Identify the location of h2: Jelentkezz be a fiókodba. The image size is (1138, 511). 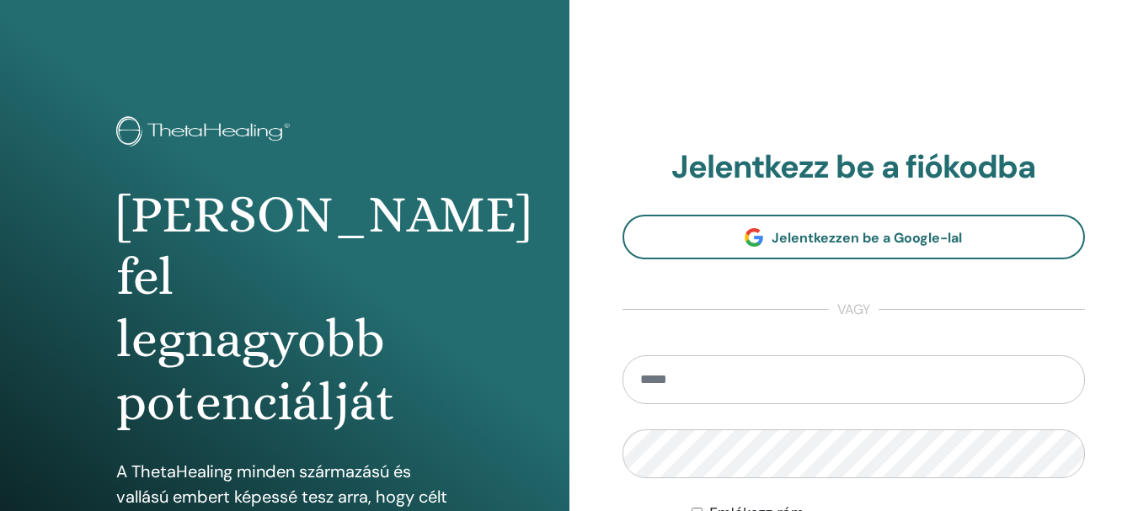
(854, 168).